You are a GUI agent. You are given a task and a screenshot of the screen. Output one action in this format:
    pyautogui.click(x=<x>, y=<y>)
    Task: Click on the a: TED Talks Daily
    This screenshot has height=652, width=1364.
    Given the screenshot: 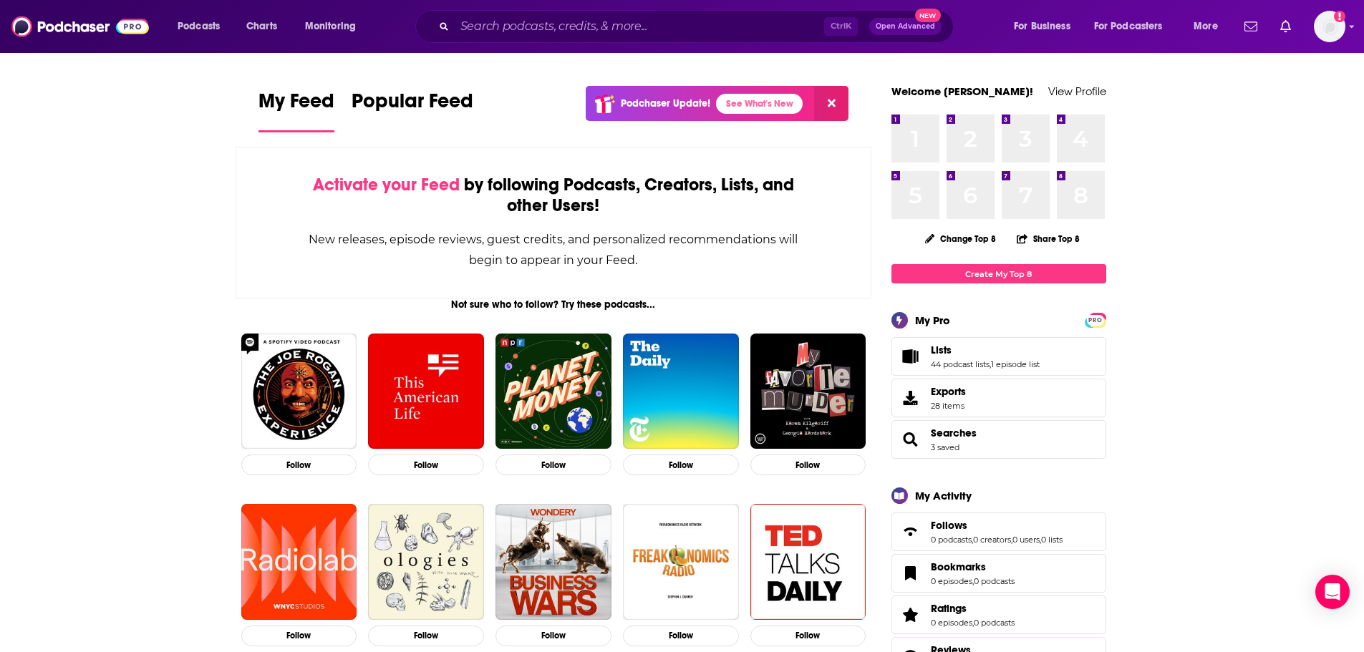 What is the action you would take?
    pyautogui.click(x=808, y=562)
    